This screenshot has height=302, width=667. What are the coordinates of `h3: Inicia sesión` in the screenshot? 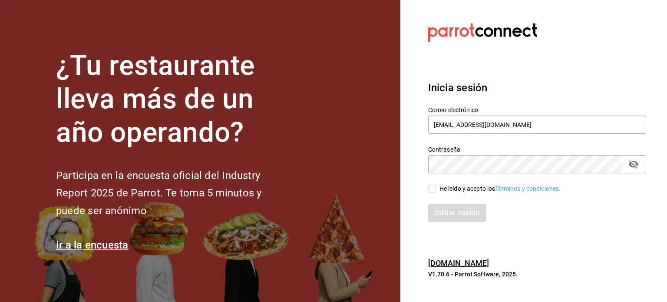 It's located at (537, 88).